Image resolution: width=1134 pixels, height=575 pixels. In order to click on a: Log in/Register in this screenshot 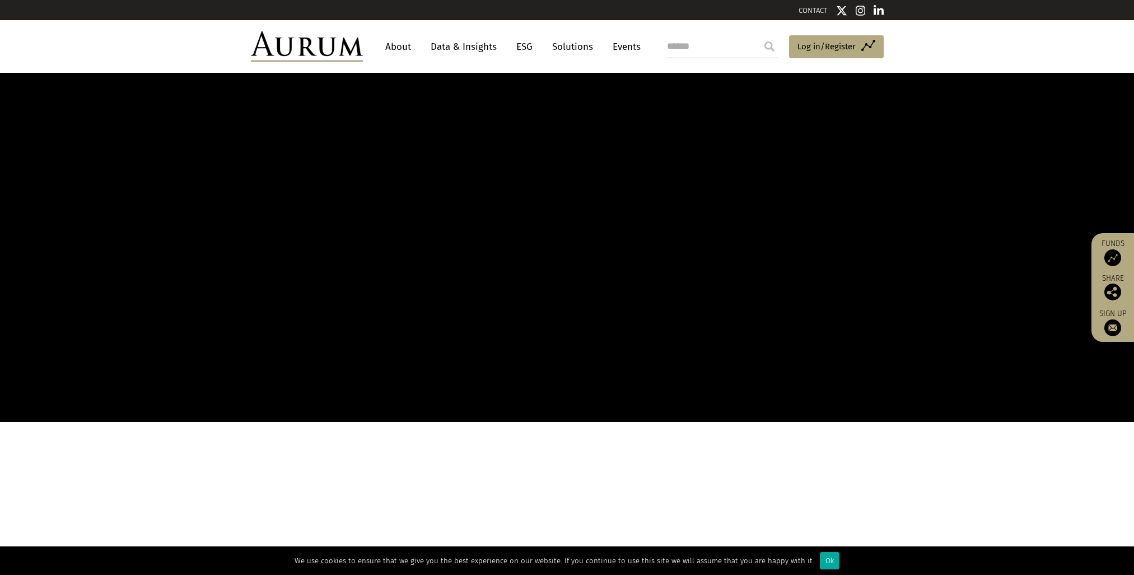, I will do `click(836, 47)`.